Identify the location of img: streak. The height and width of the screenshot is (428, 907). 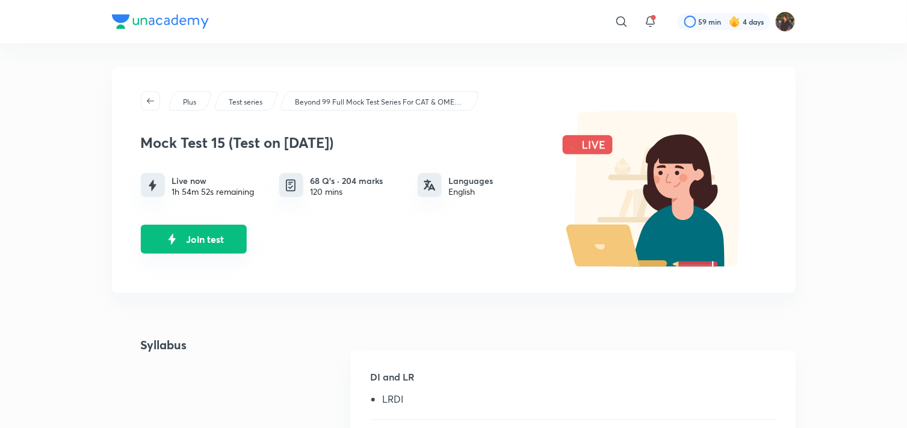
(735, 22).